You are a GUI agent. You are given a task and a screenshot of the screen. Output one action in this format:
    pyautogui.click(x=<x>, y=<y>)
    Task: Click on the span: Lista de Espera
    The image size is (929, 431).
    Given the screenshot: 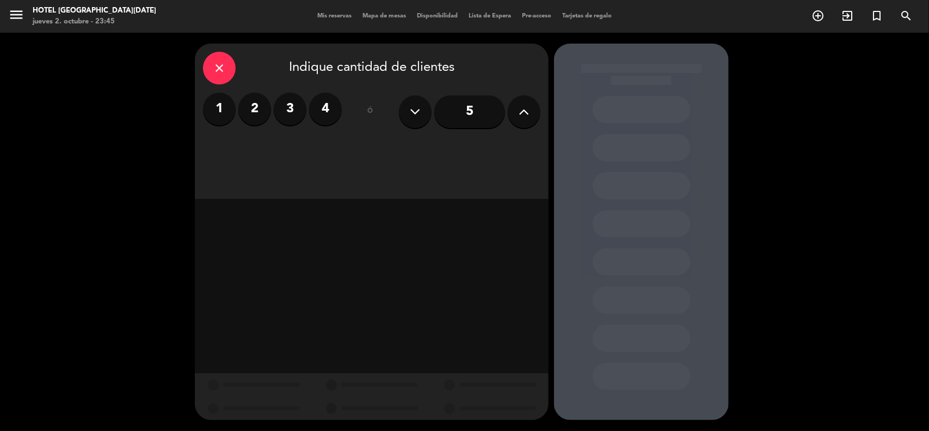 What is the action you would take?
    pyautogui.click(x=490, y=16)
    